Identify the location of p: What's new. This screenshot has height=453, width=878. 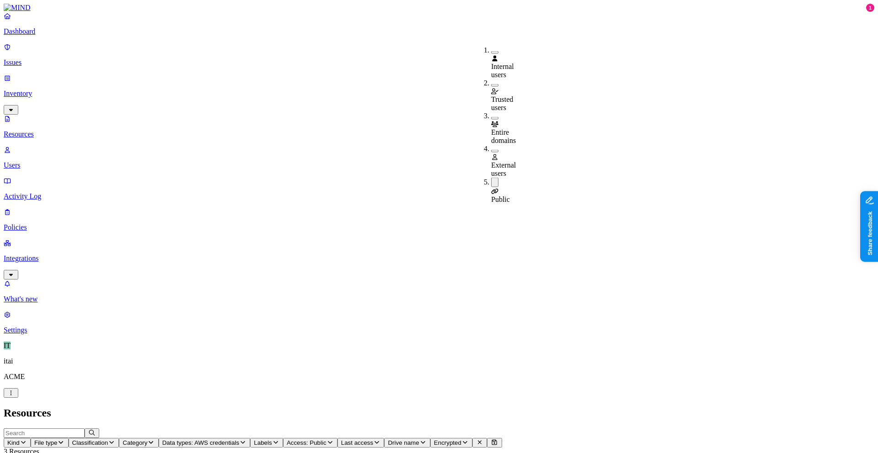
(439, 299).